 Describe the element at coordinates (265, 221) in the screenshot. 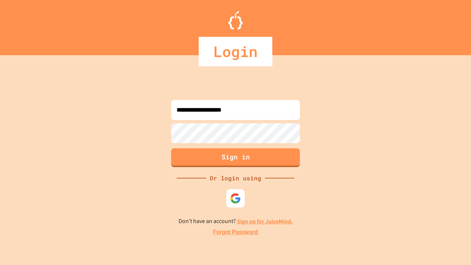

I see `a: Sign up for JuiceMind.` at that location.